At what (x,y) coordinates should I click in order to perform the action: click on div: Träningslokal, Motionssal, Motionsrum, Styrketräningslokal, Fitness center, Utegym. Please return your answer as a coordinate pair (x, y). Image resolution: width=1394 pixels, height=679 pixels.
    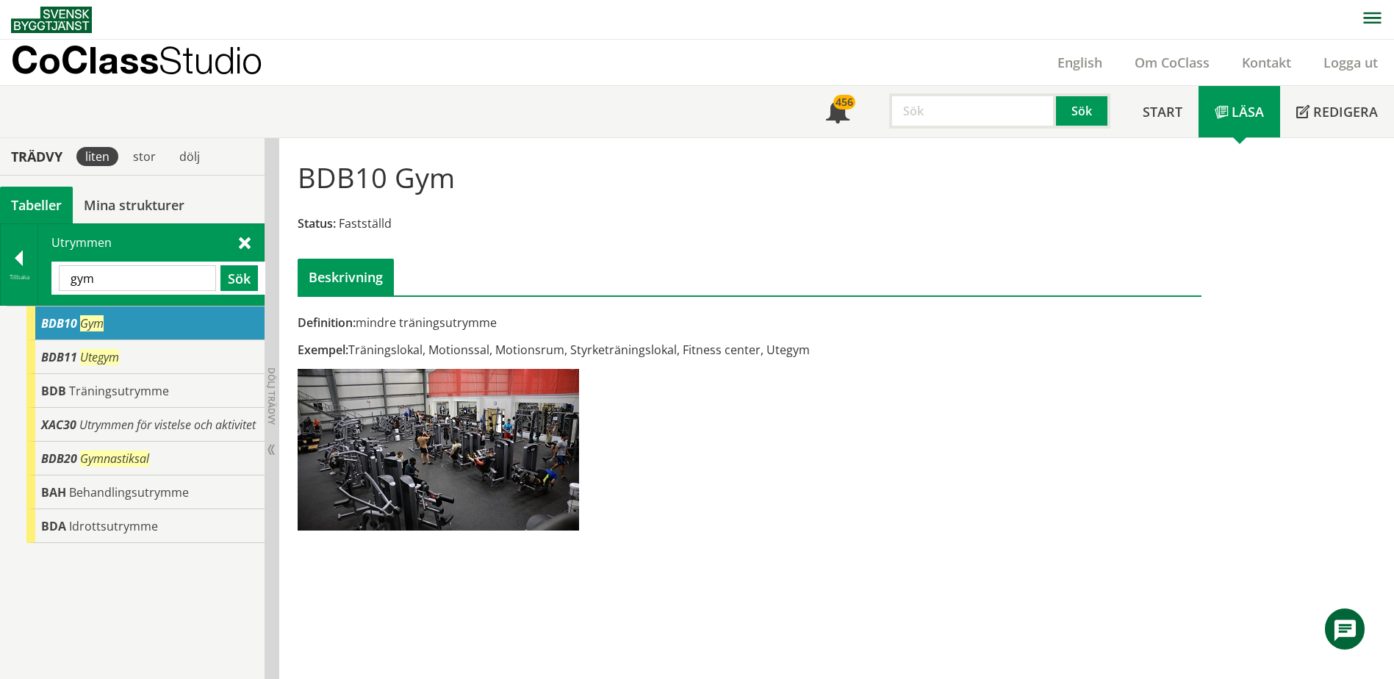
    Looking at the image, I should click on (595, 350).